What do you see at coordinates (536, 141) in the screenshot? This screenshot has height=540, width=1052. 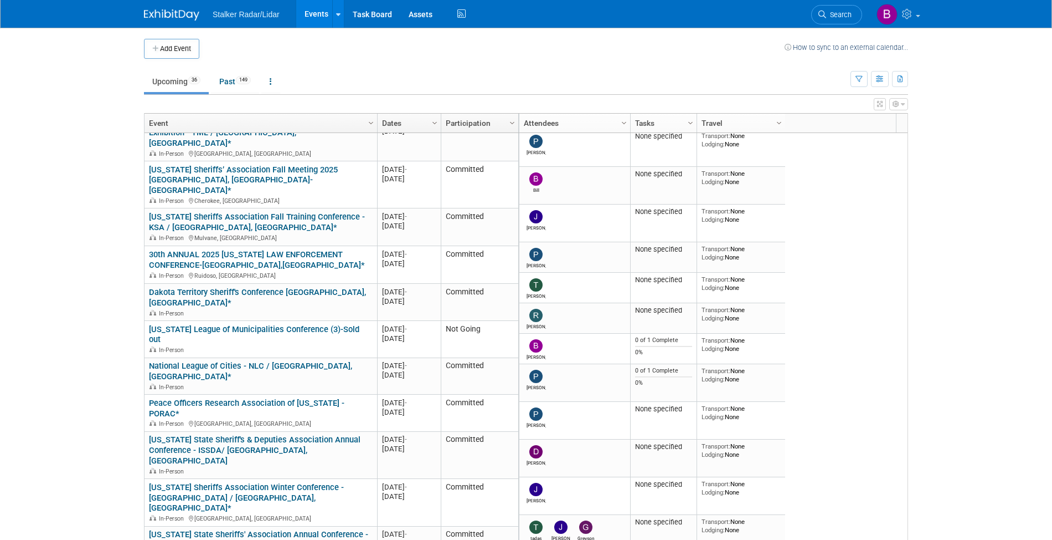 I see `img: Patrick Fagan` at bounding box center [536, 141].